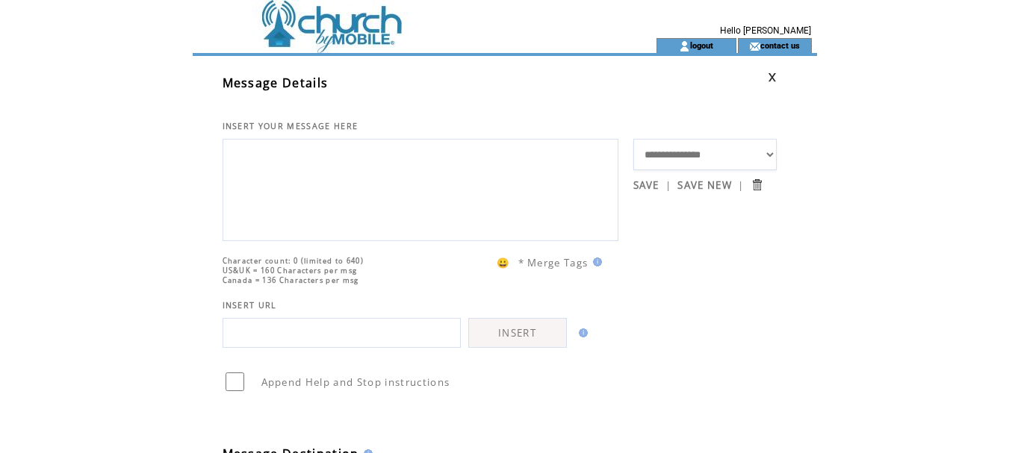 This screenshot has width=1009, height=453. What do you see at coordinates (294, 261) in the screenshot?
I see `span: Character count: 0 (limited to 640)` at bounding box center [294, 261].